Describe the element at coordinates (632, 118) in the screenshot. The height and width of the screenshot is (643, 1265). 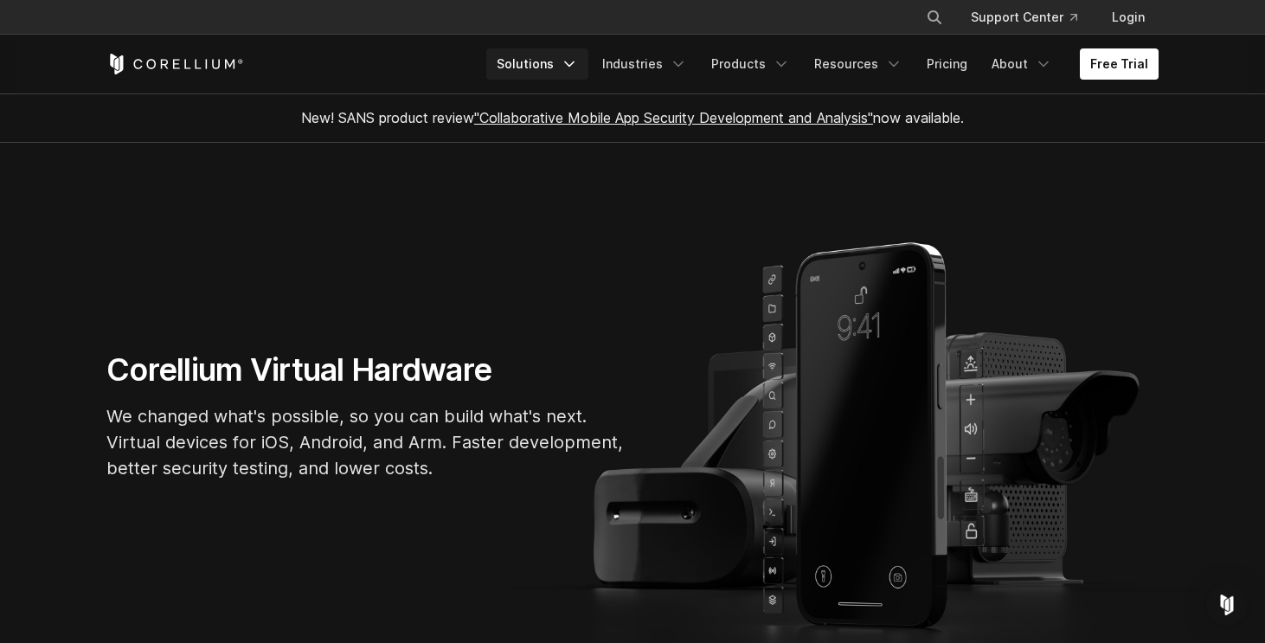
I see `span: New! SANS product review now available.` at that location.